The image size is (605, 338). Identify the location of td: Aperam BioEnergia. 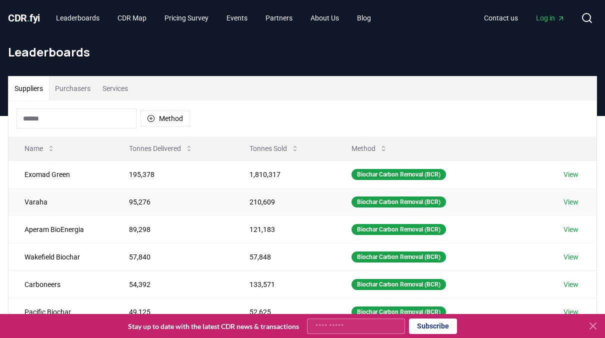
(61, 229).